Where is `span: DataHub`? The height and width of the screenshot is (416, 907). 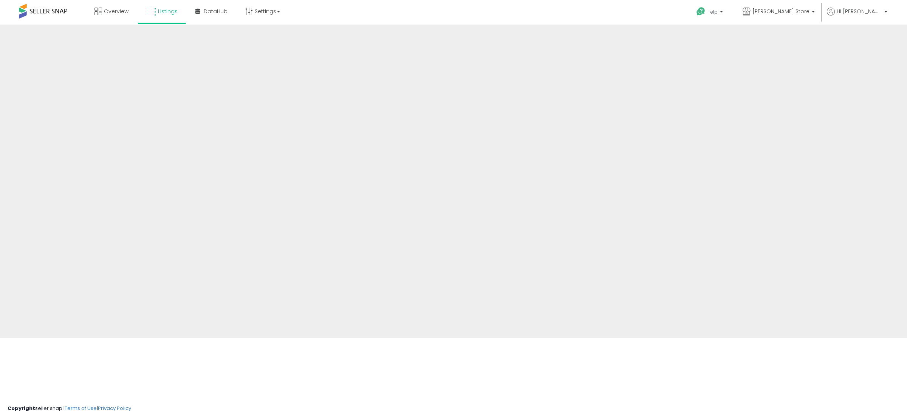 span: DataHub is located at coordinates (216, 11).